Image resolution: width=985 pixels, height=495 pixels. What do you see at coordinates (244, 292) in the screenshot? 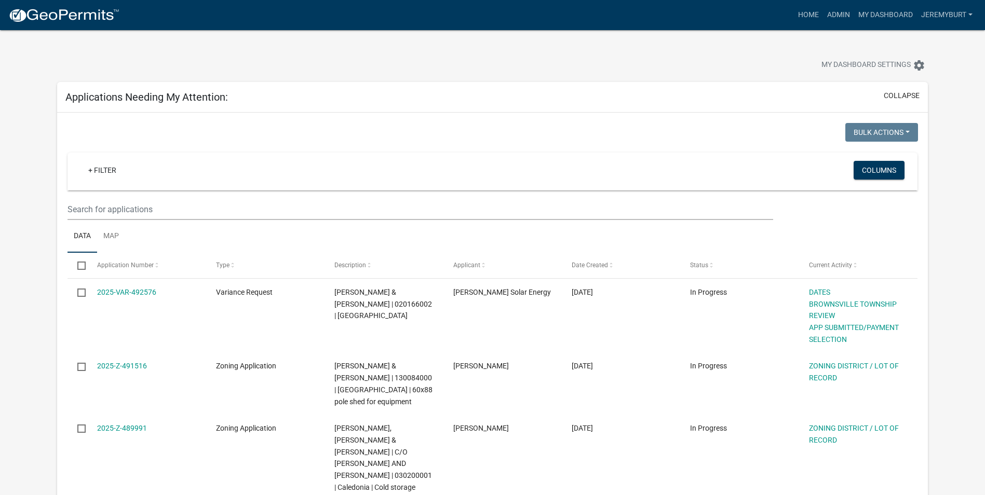
I see `span: Variance Request` at bounding box center [244, 292].